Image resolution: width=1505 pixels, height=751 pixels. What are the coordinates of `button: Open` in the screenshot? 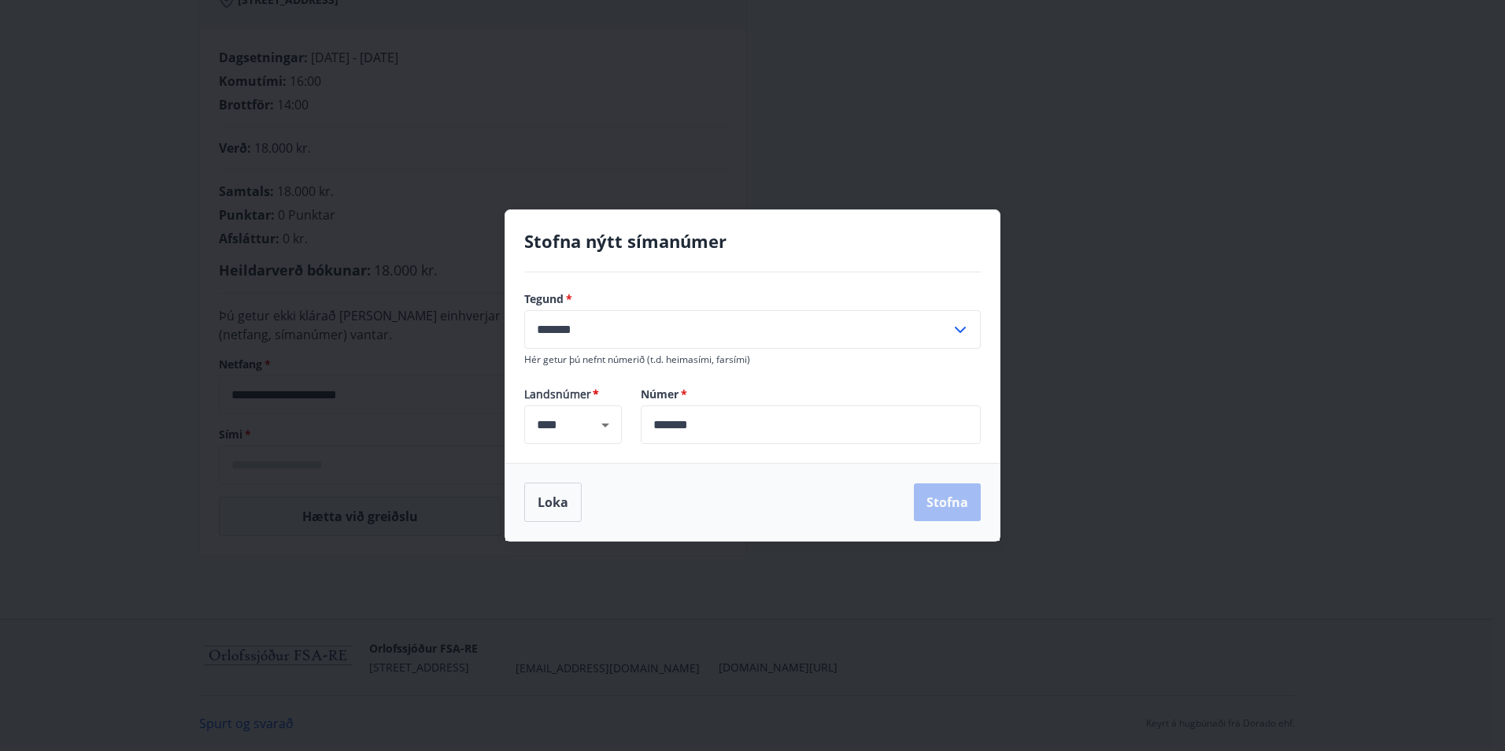 It's located at (606, 425).